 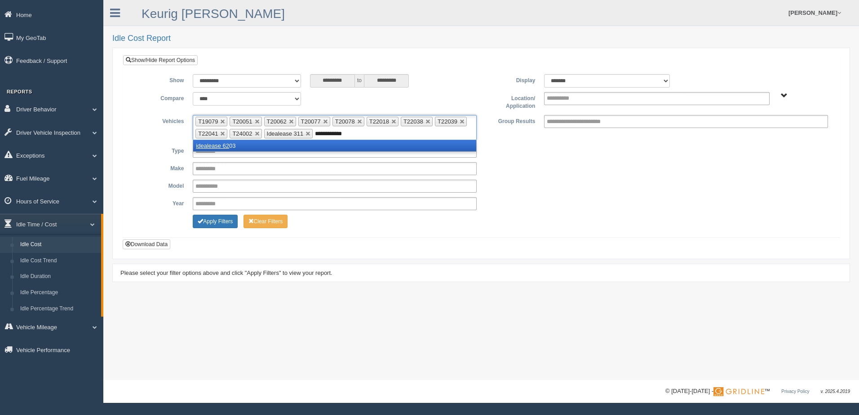 What do you see at coordinates (58, 309) in the screenshot?
I see `a: Idle Percentage Trend` at bounding box center [58, 309].